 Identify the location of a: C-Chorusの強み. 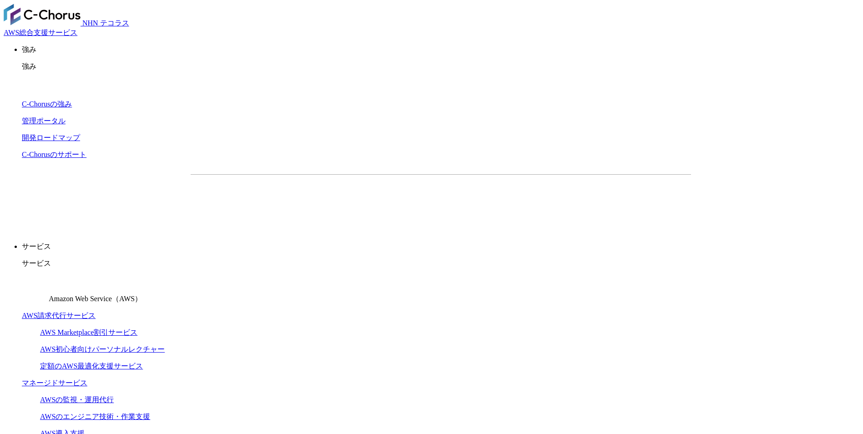
(47, 104).